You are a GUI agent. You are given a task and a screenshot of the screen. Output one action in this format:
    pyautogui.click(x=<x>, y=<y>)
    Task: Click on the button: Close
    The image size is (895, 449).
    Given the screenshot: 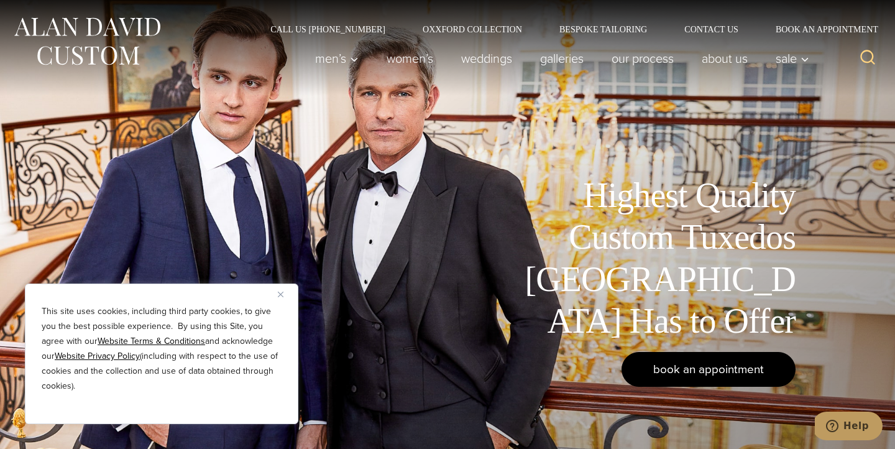 What is the action you would take?
    pyautogui.click(x=285, y=294)
    